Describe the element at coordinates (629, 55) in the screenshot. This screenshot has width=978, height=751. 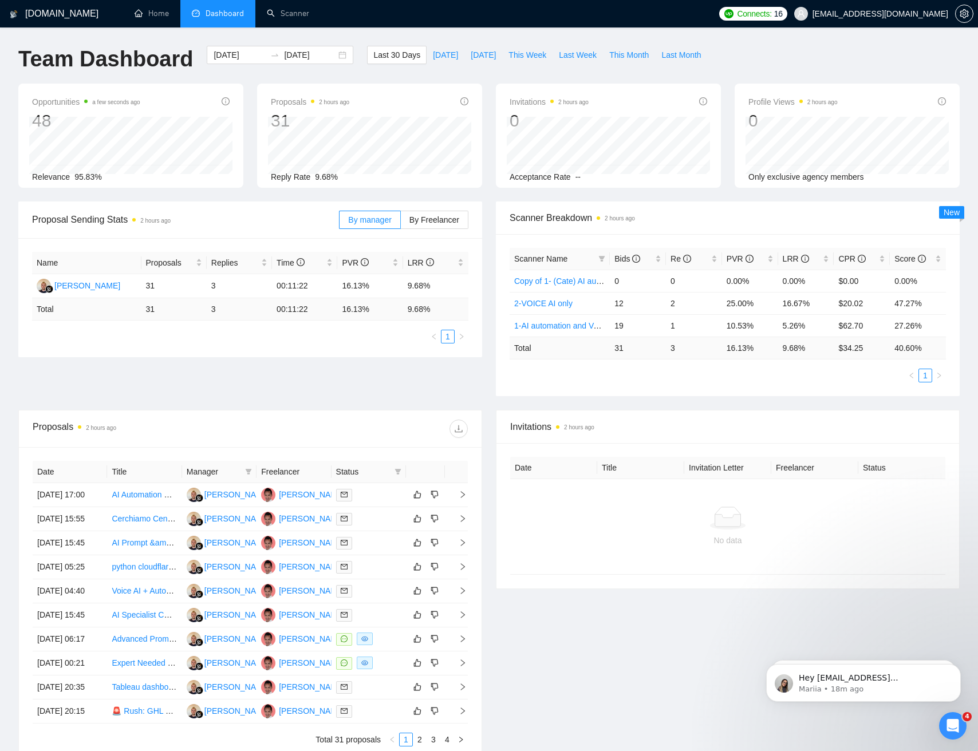
I see `span: This Month` at that location.